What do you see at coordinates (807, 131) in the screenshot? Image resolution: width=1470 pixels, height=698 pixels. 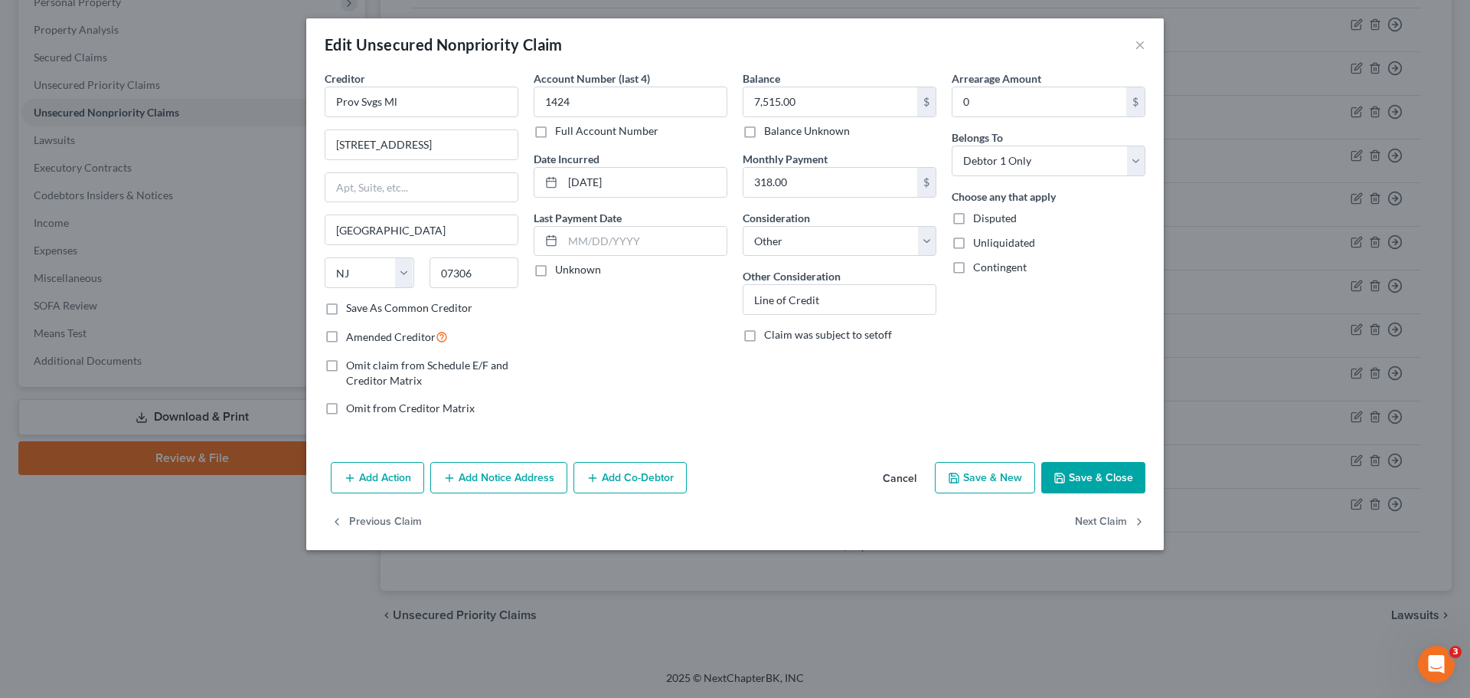 I see `label: Balance Unknown` at bounding box center [807, 131].